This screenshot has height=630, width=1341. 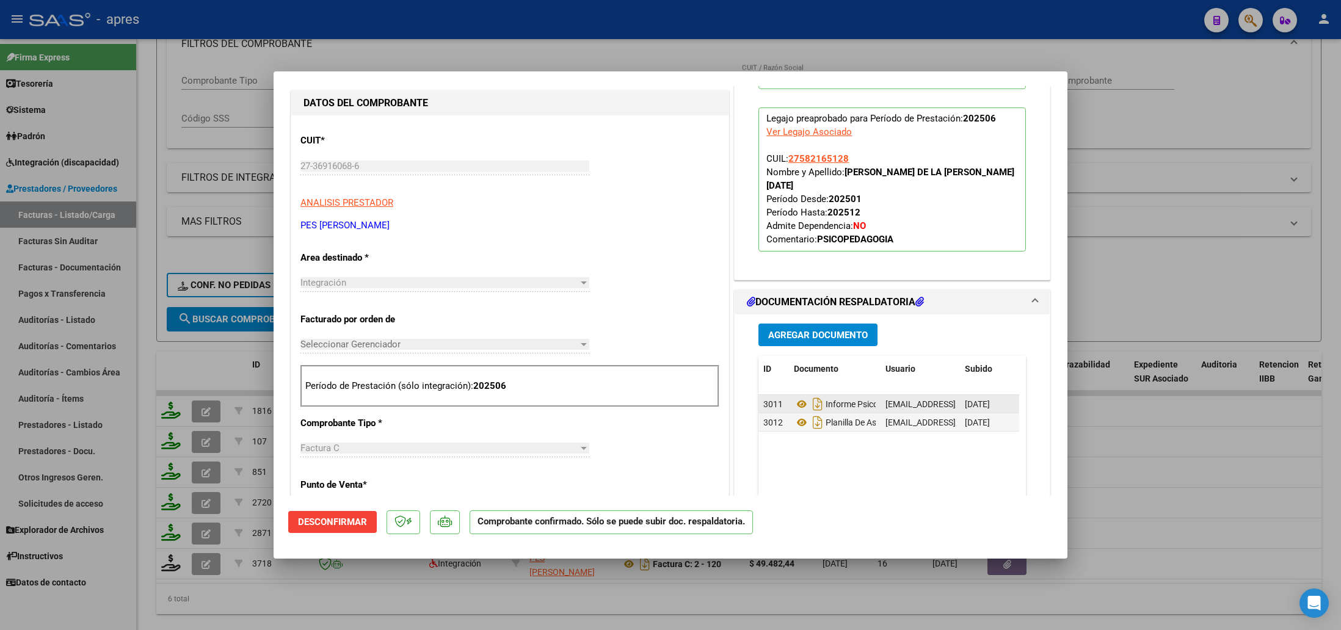 I want to click on p: CUIT, so click(x=363, y=140).